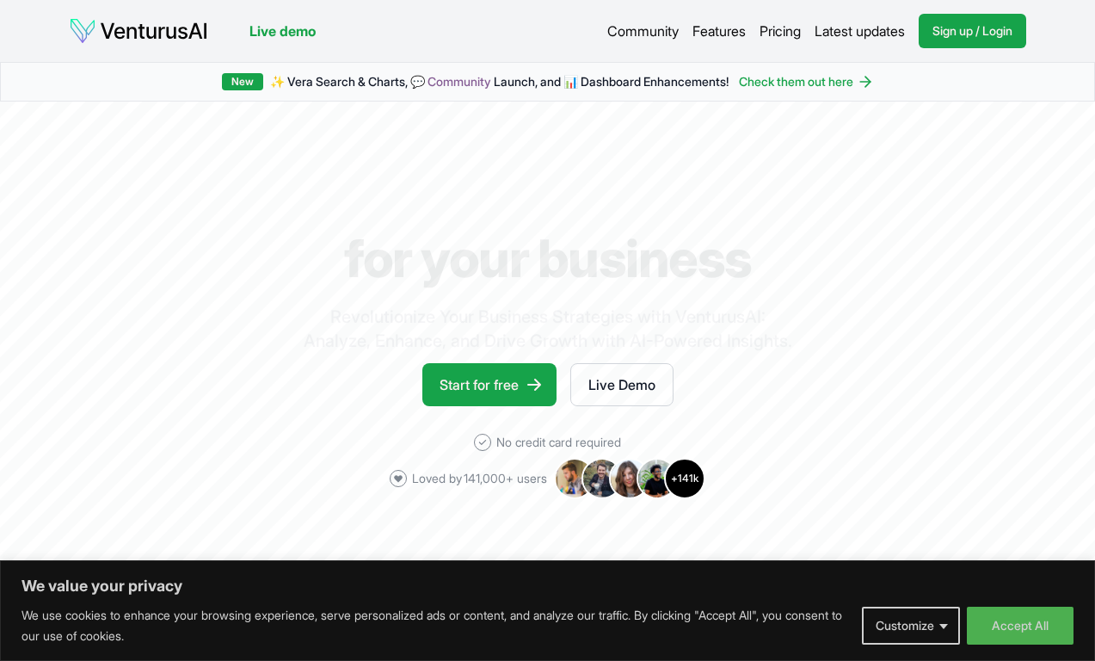 The height and width of the screenshot is (661, 1095). Describe the element at coordinates (499, 82) in the screenshot. I see `span: ✨ Vera Search & Charts, 💬 Launch, and 📊 Dashboard Enhancements!` at that location.